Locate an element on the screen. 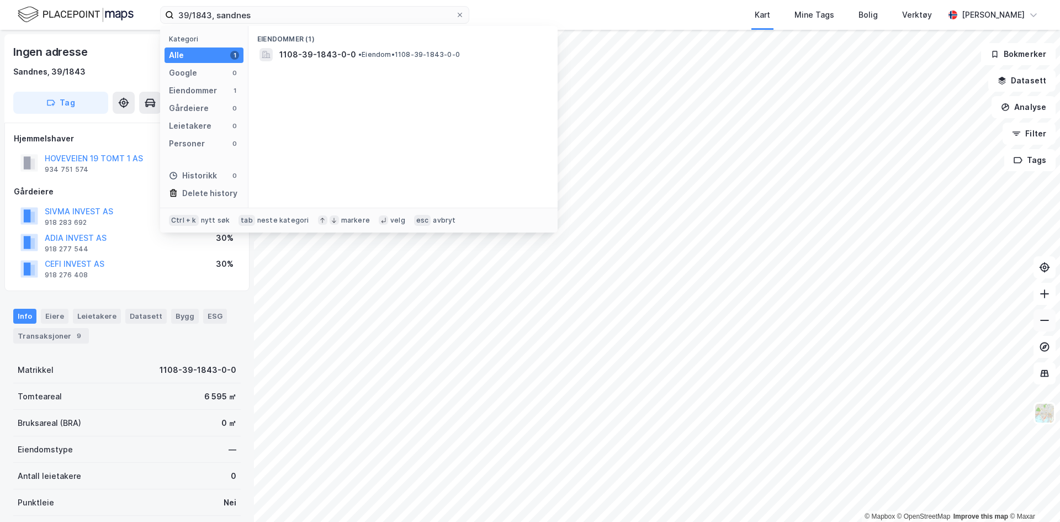 The height and width of the screenshot is (522, 1060). button: Tag is located at coordinates (61, 103).